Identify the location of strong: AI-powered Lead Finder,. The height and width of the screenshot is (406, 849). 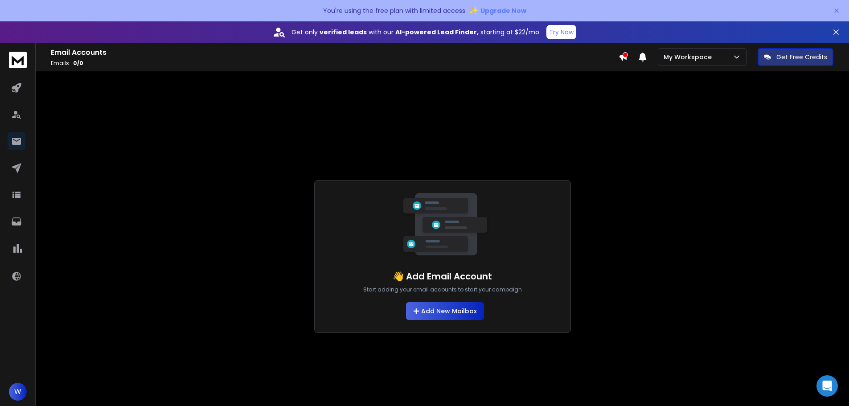
(437, 32).